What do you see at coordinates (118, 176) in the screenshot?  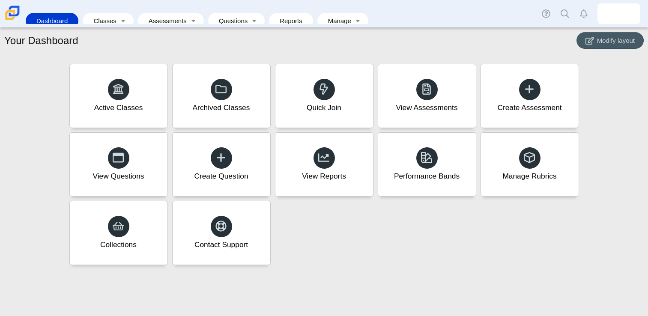 I see `div: View Questions` at bounding box center [118, 176].